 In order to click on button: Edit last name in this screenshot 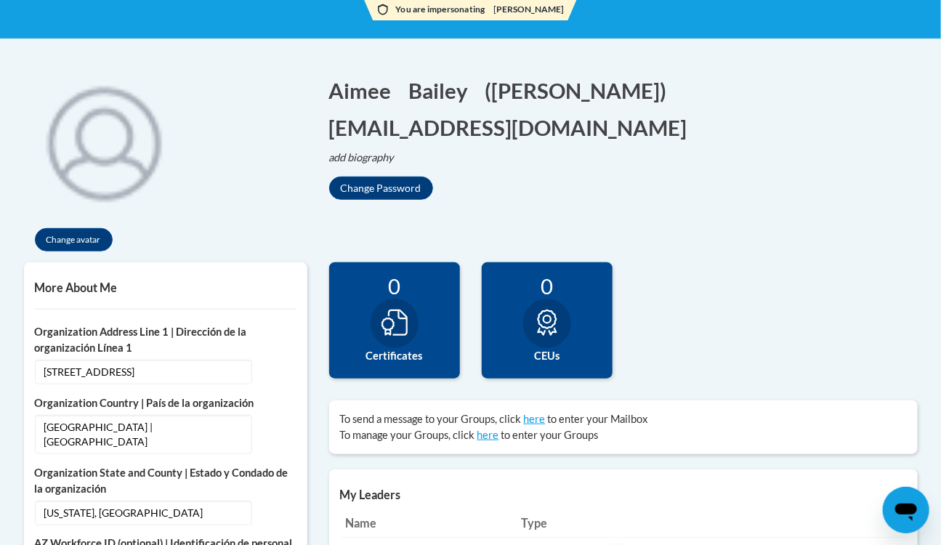, I will do `click(443, 90)`.